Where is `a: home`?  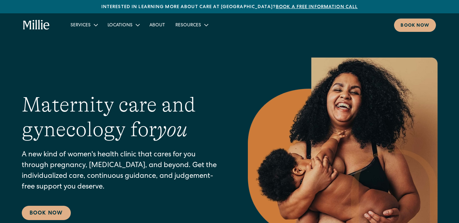
a: home is located at coordinates (36, 25).